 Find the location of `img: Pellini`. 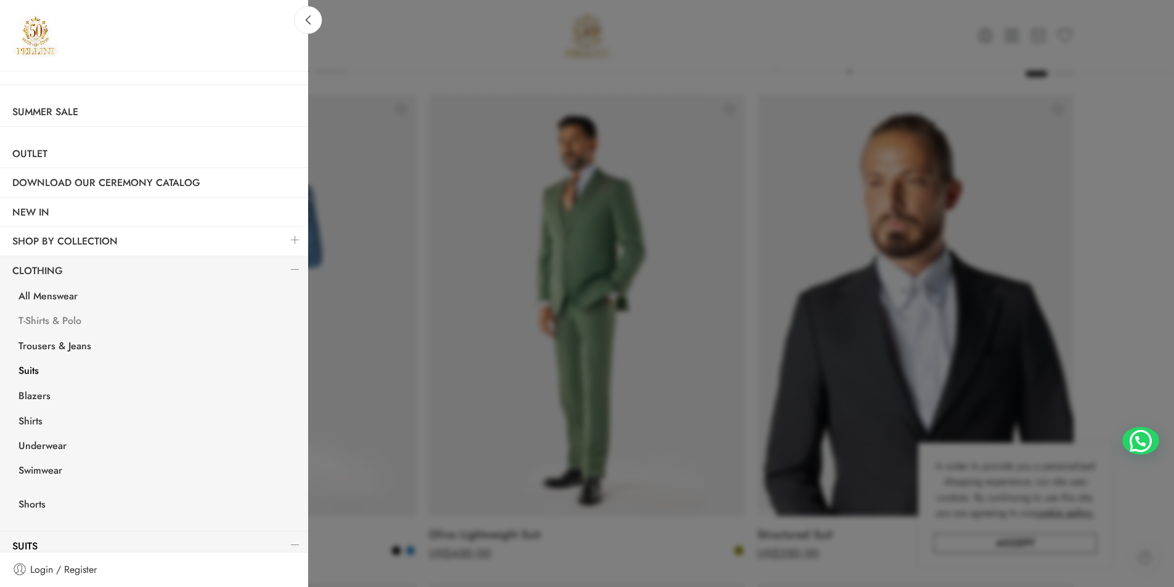

img: Pellini is located at coordinates (35, 35).